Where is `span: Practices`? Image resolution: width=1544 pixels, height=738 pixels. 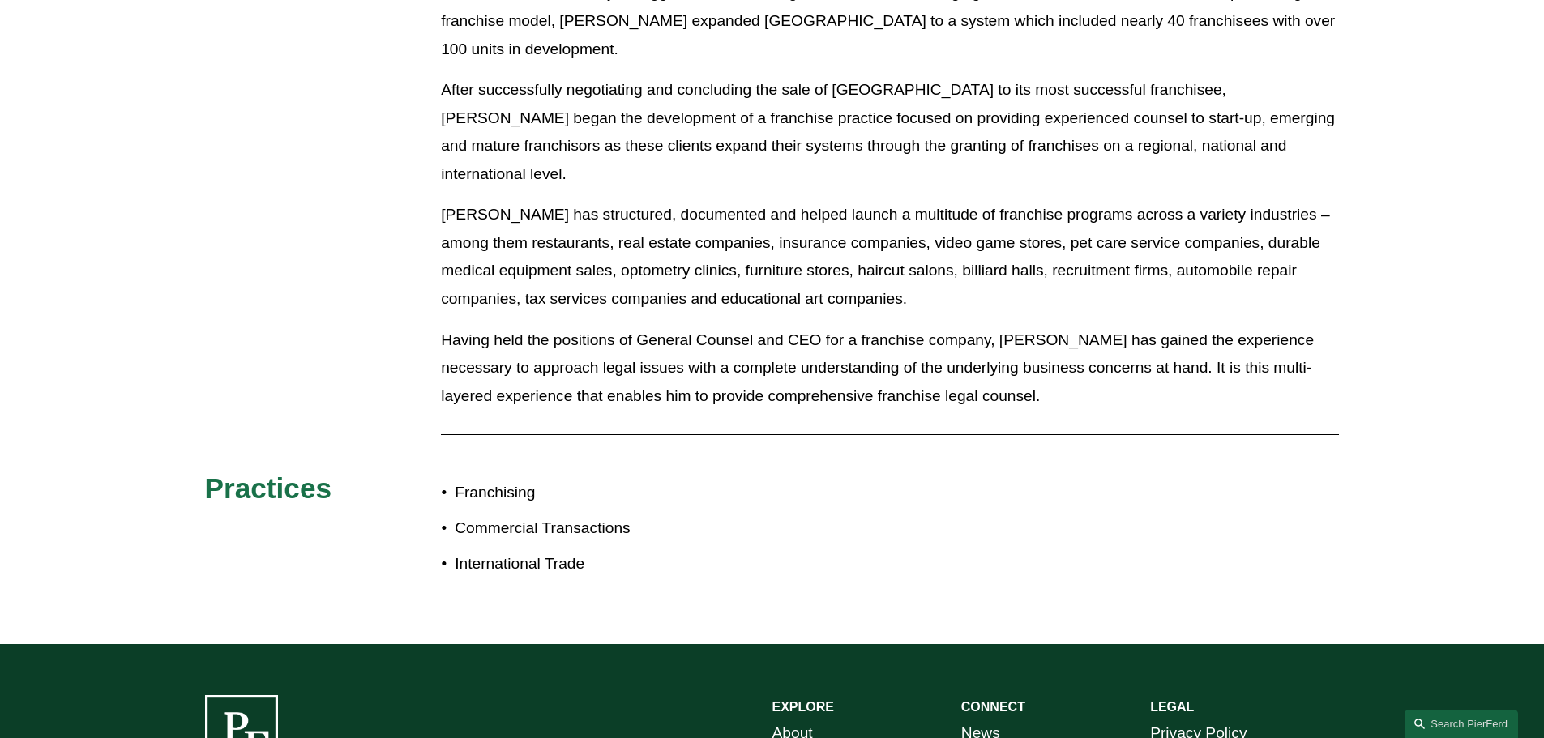 span: Practices is located at coordinates (268, 488).